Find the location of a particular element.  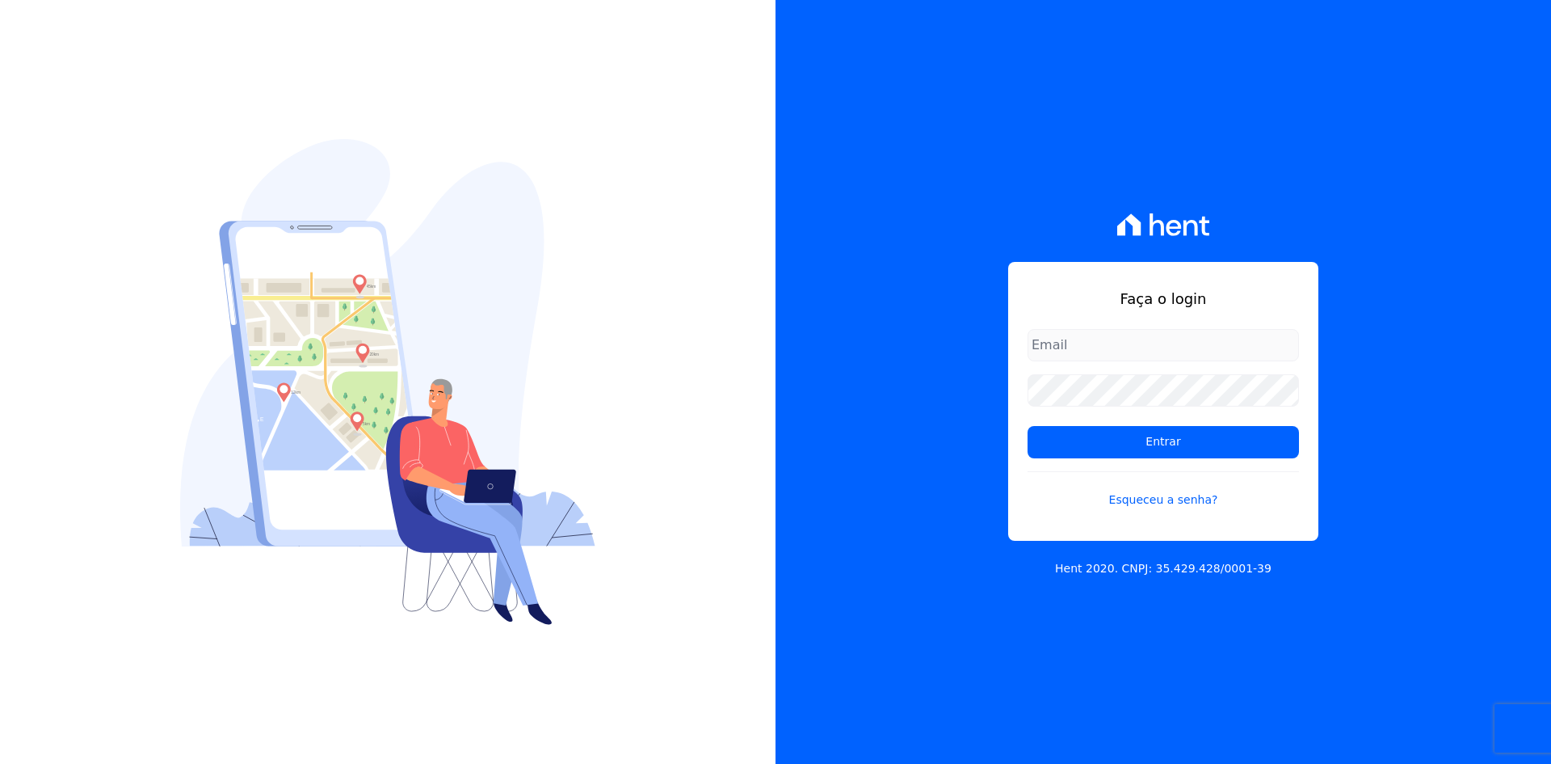

h1: Faça o login is located at coordinates (1163, 298).